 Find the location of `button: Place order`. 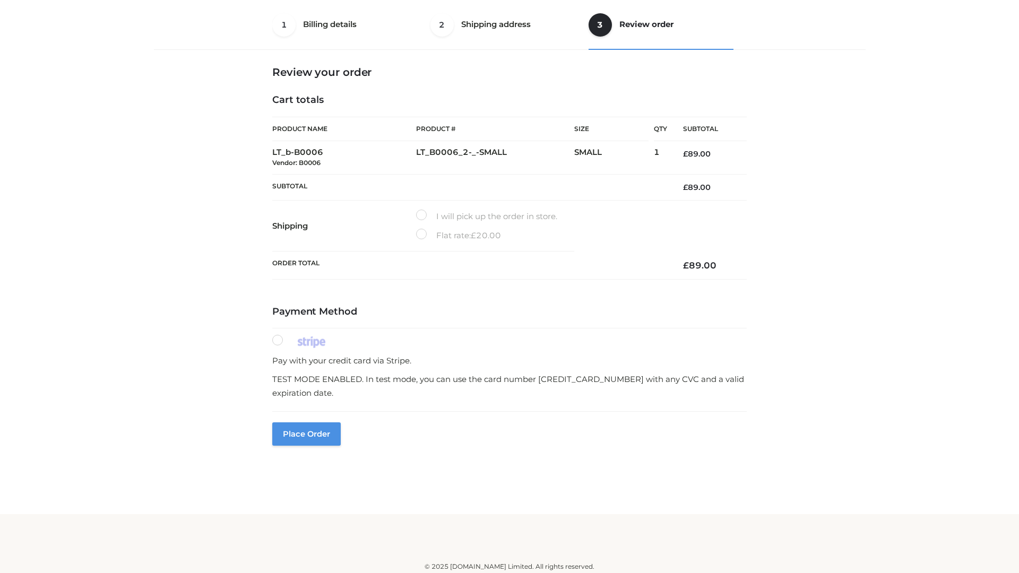

button: Place order is located at coordinates (306, 434).